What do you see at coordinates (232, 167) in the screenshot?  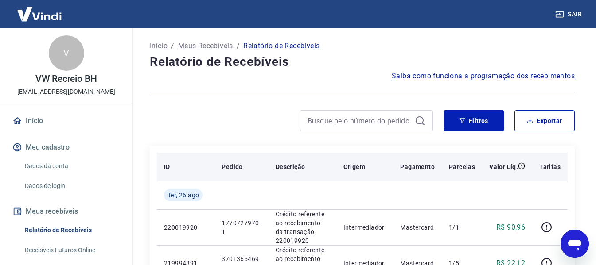 I see `p: Pedido` at bounding box center [232, 167].